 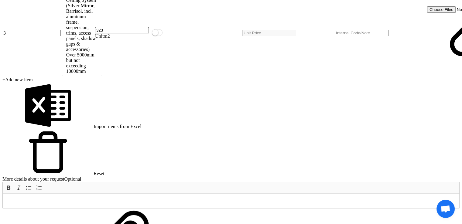 What do you see at coordinates (231, 153) in the screenshot?
I see `div: Reset` at bounding box center [231, 153].